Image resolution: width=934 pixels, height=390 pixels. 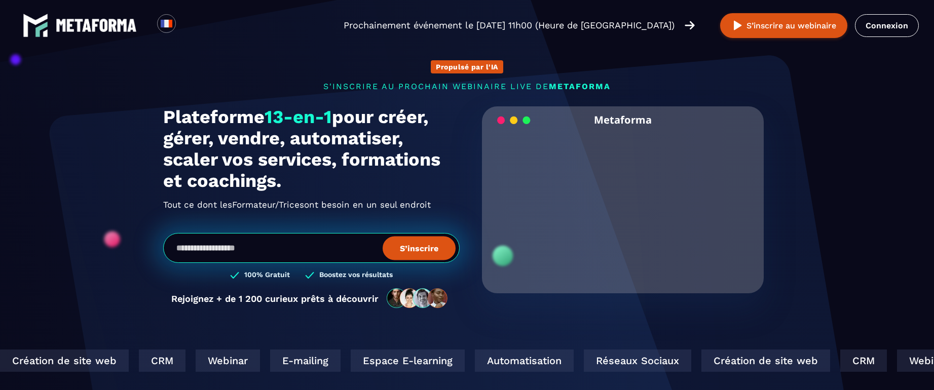 What do you see at coordinates (417, 298) in the screenshot?
I see `img: community-people` at bounding box center [417, 298].